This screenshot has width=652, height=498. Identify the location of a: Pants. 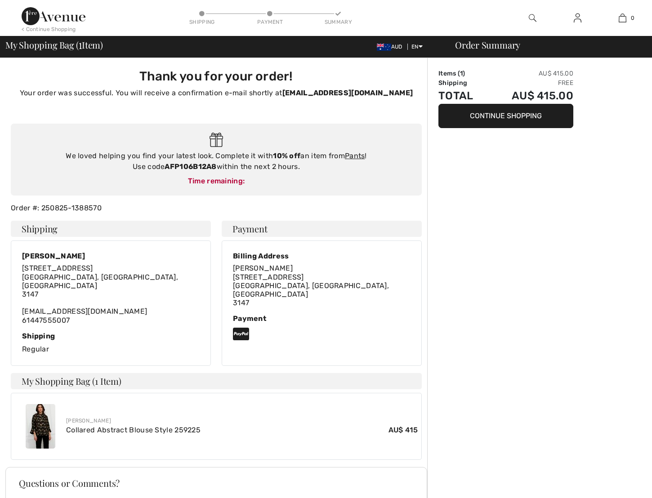
(355, 156).